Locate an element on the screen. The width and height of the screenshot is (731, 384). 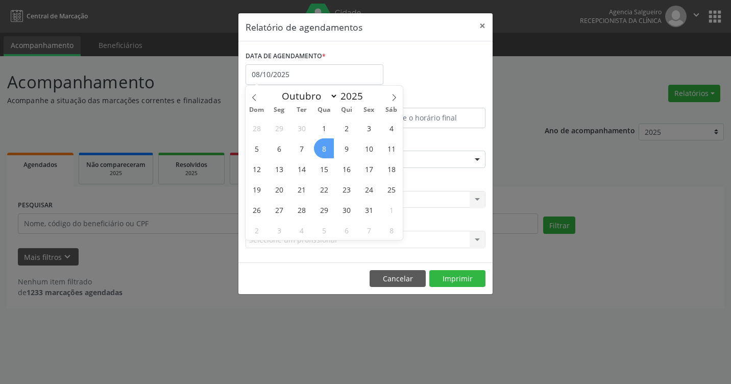
span: Outubro 20, 2025 is located at coordinates (279, 189).